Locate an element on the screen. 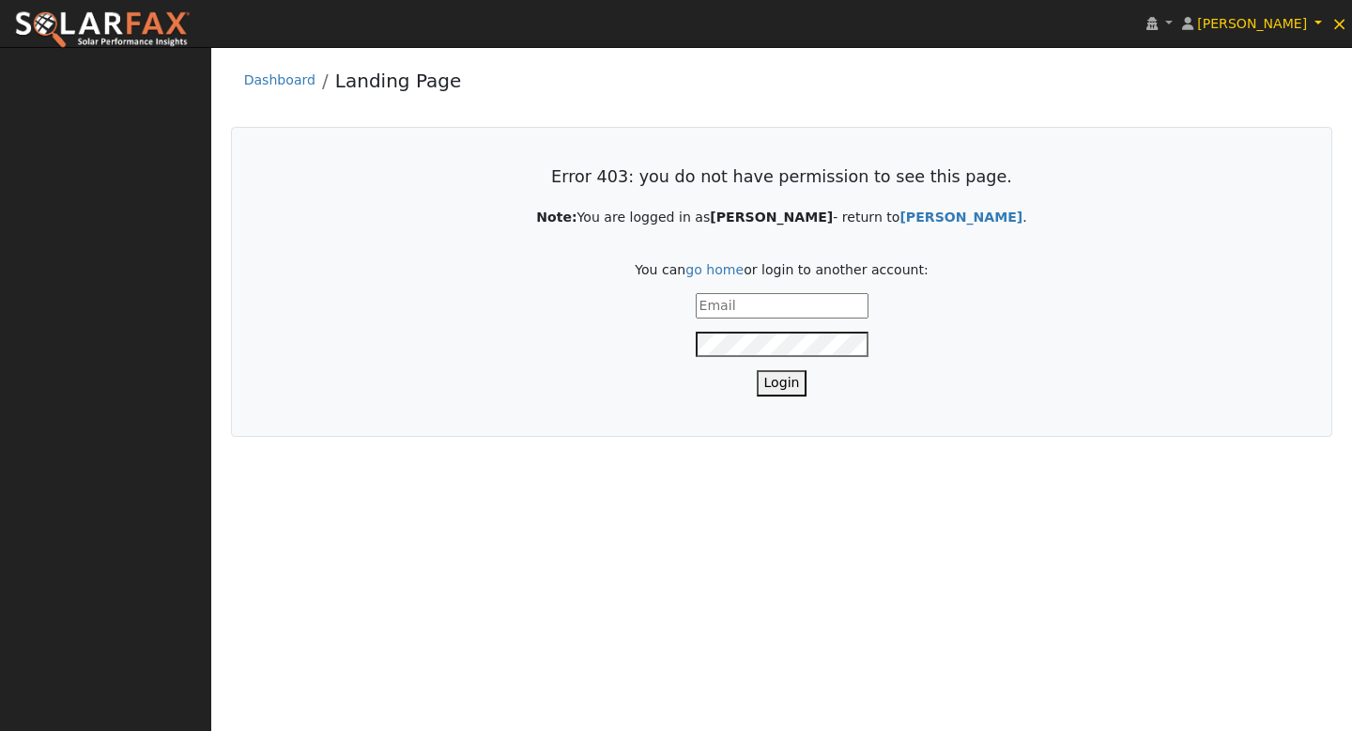 Image resolution: width=1352 pixels, height=731 pixels. strong: Note: is located at coordinates (556, 217).